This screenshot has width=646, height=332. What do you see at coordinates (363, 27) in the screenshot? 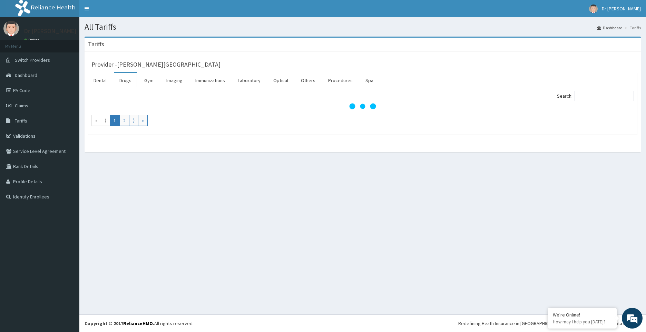
I see `h1: All Tariffs` at bounding box center [363, 27].